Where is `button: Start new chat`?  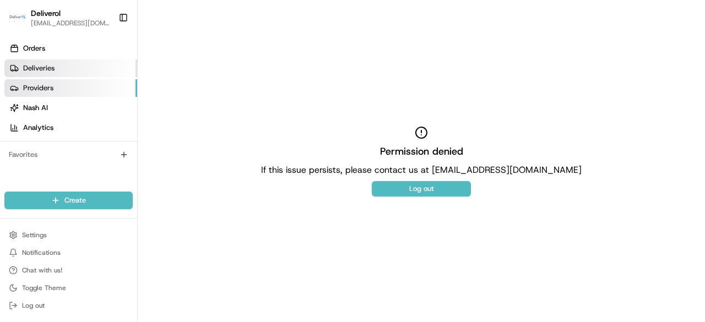 button: Start new chat is located at coordinates (194, 115).